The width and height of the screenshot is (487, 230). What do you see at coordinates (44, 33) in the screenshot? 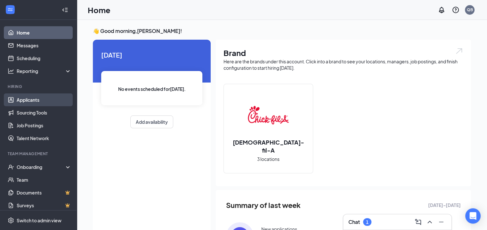
I see `a: Home` at bounding box center [44, 33].